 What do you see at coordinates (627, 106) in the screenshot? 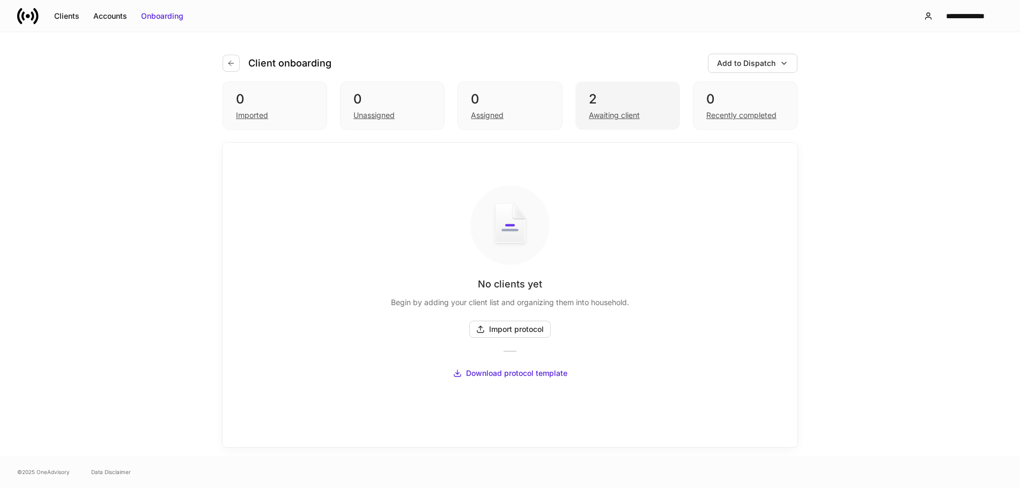
I see `div: 2Awaiting client` at bounding box center [627, 106].